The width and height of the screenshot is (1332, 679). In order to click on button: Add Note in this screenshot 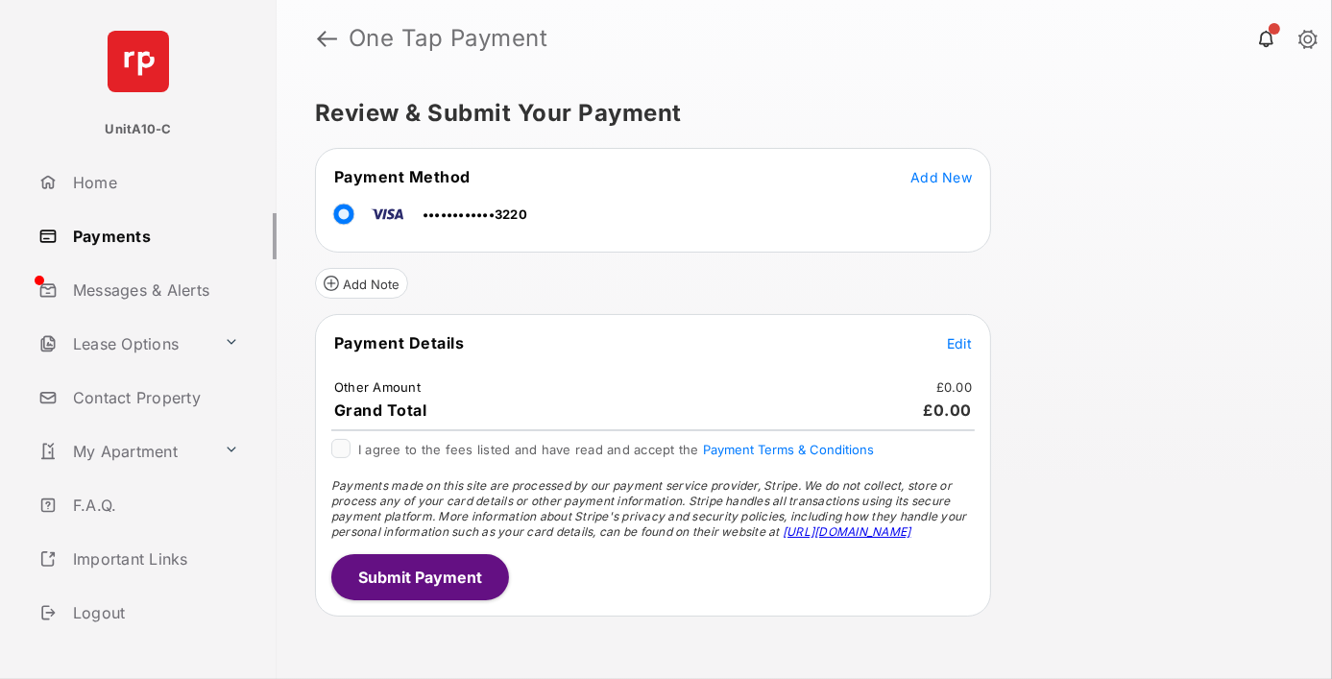, I will do `click(361, 283)`.